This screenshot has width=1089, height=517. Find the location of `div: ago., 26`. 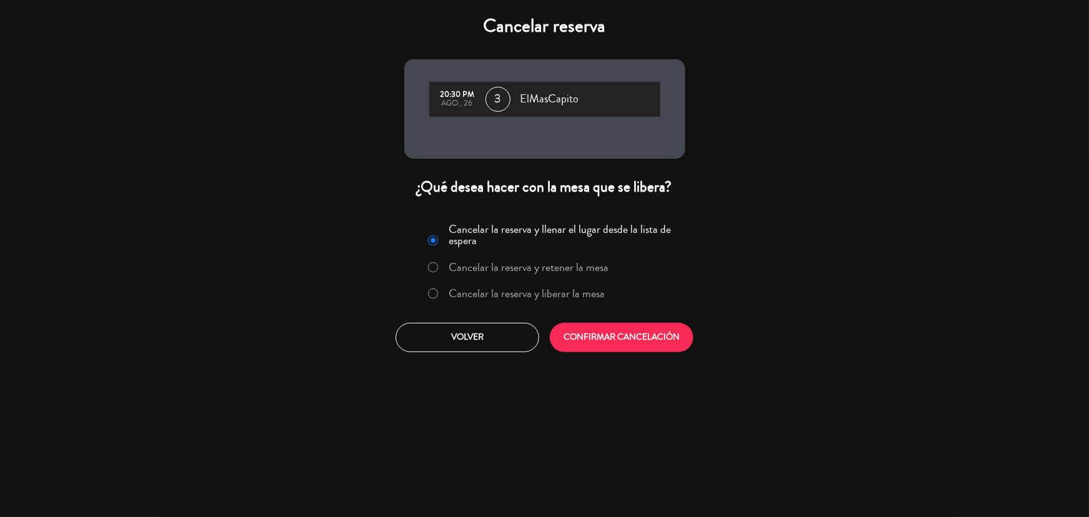

div: ago., 26 is located at coordinates (458, 104).